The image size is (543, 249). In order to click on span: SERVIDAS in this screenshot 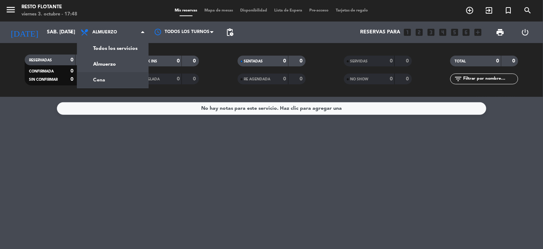, I will do `click(359, 61)`.